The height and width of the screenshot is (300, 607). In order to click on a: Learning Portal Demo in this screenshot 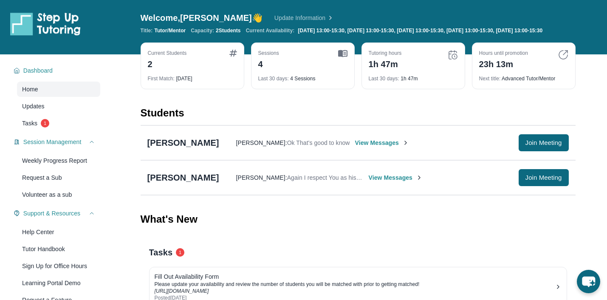, I will do `click(59, 283)`.